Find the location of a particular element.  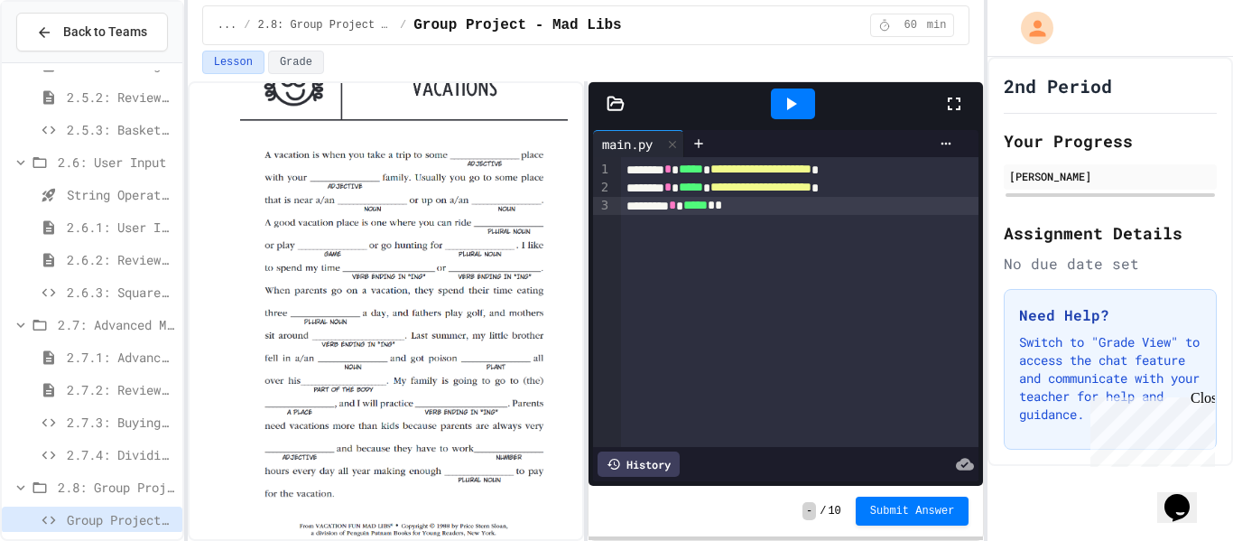

span: 2.7.2: Review - Advanced Math is located at coordinates (121, 389).